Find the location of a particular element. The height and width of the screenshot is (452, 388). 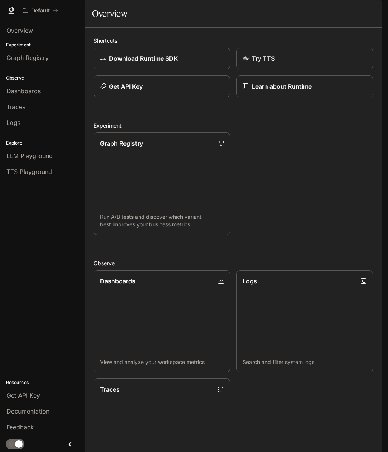

a: Try TTS is located at coordinates (304, 58).